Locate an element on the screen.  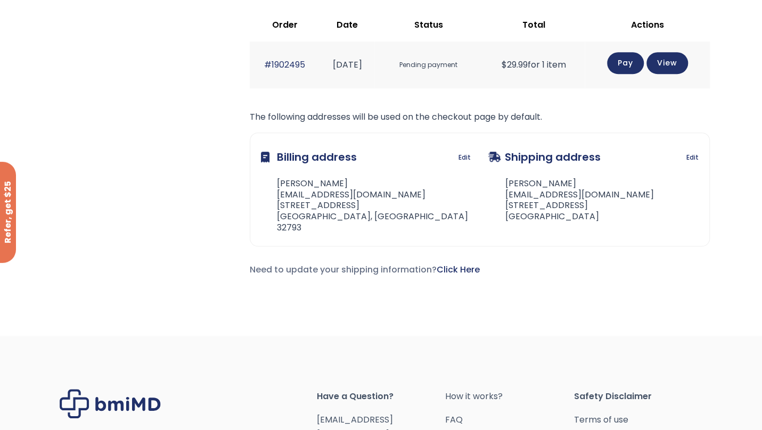
h3: Billing address is located at coordinates (309, 157).